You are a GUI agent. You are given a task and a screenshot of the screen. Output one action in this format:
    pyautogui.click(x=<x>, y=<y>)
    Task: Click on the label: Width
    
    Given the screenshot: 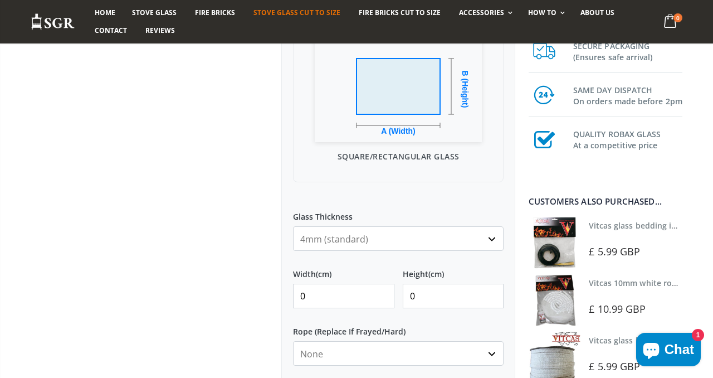 What is the action you would take?
    pyautogui.click(x=344, y=269)
    